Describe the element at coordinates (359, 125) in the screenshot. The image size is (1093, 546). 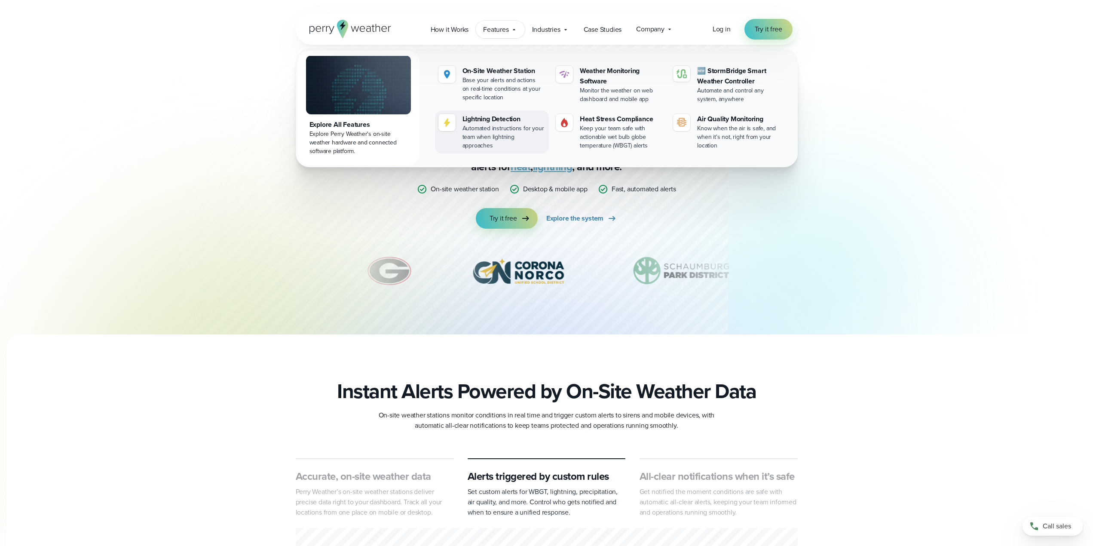
I see `div: Explore All Features` at that location.